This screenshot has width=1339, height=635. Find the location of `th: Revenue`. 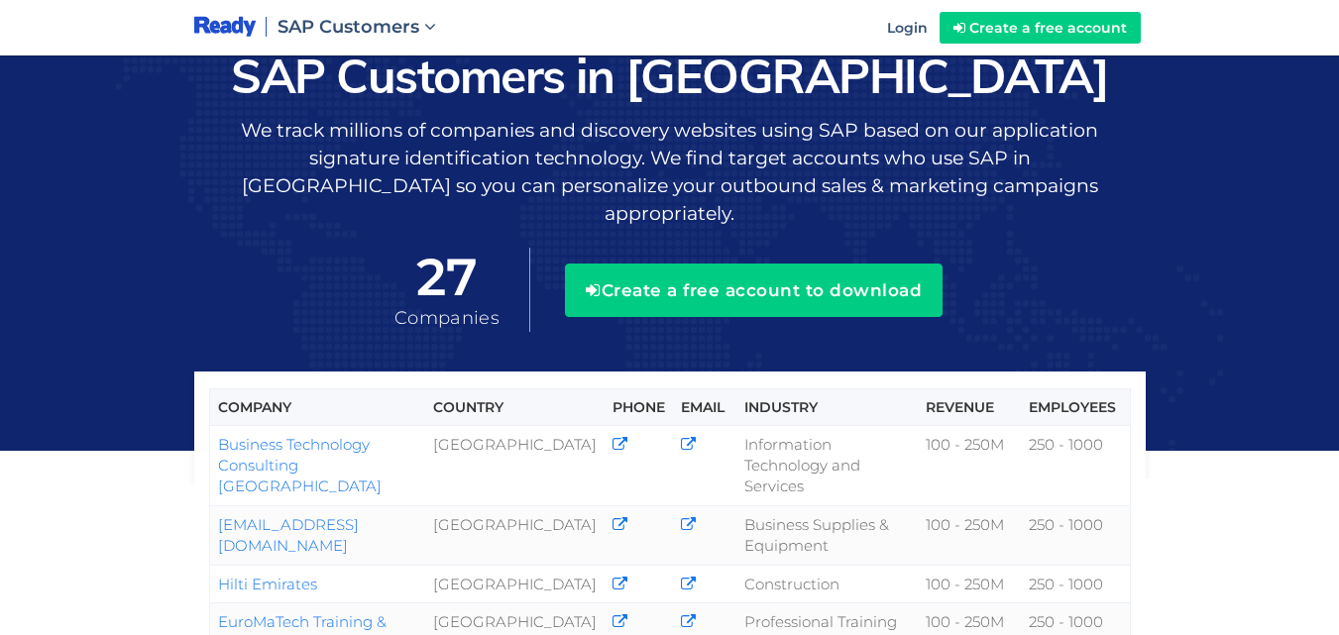

th: Revenue is located at coordinates (969, 406).